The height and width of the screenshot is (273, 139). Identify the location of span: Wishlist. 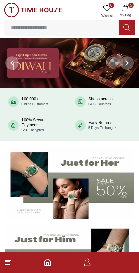
(107, 16).